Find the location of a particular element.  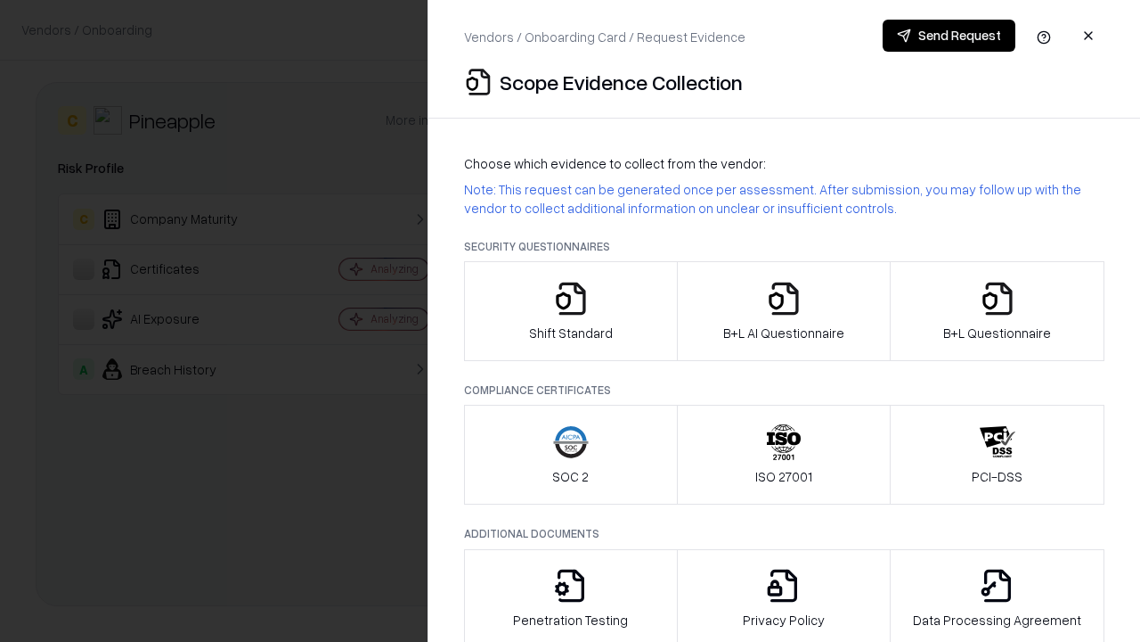

p: Penetration Testing is located at coordinates (570, 619).